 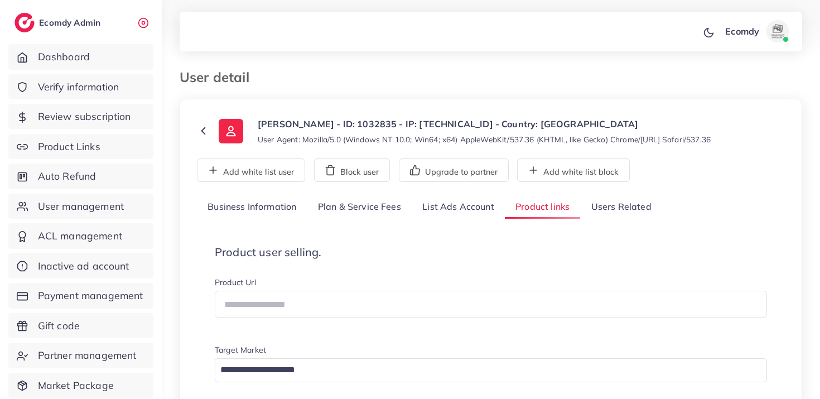 What do you see at coordinates (484, 370) in the screenshot?
I see `input: Search for option` at bounding box center [484, 370].